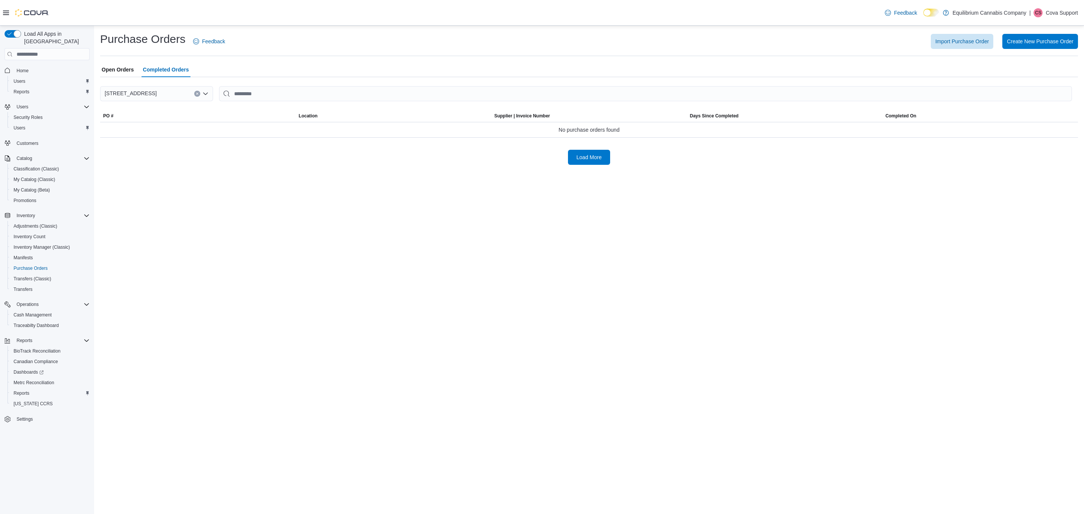 This screenshot has width=1084, height=514. Describe the element at coordinates (1040, 41) in the screenshot. I see `span: Create New Purchase Order` at that location.